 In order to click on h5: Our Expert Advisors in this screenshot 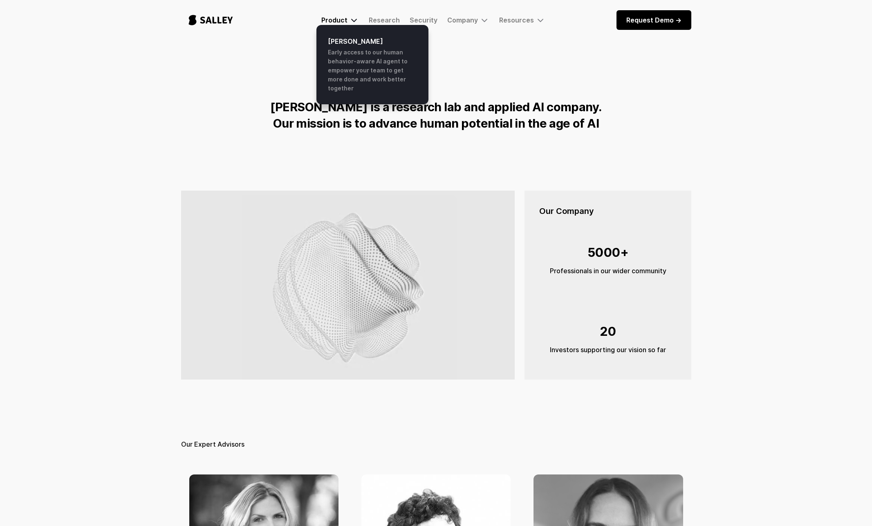, I will do `click(436, 444)`.